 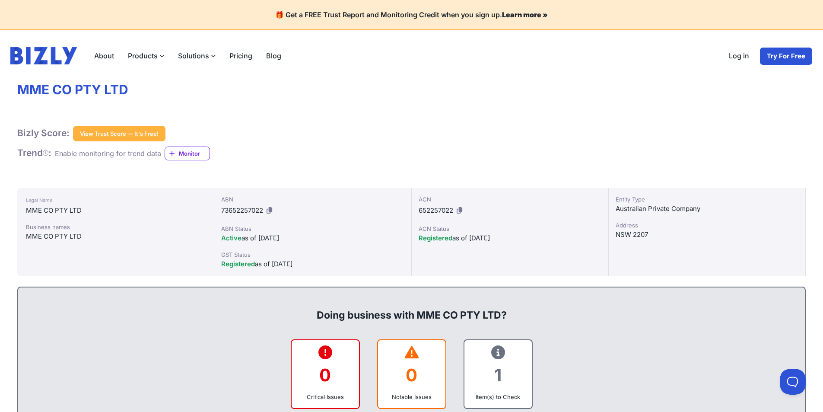 What do you see at coordinates (43, 133) in the screenshot?
I see `h1: Bizly Score:` at bounding box center [43, 133].